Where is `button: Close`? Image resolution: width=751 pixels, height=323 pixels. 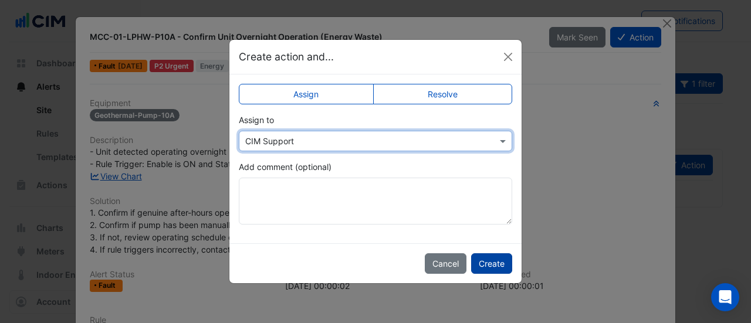
button: Close is located at coordinates (508, 57).